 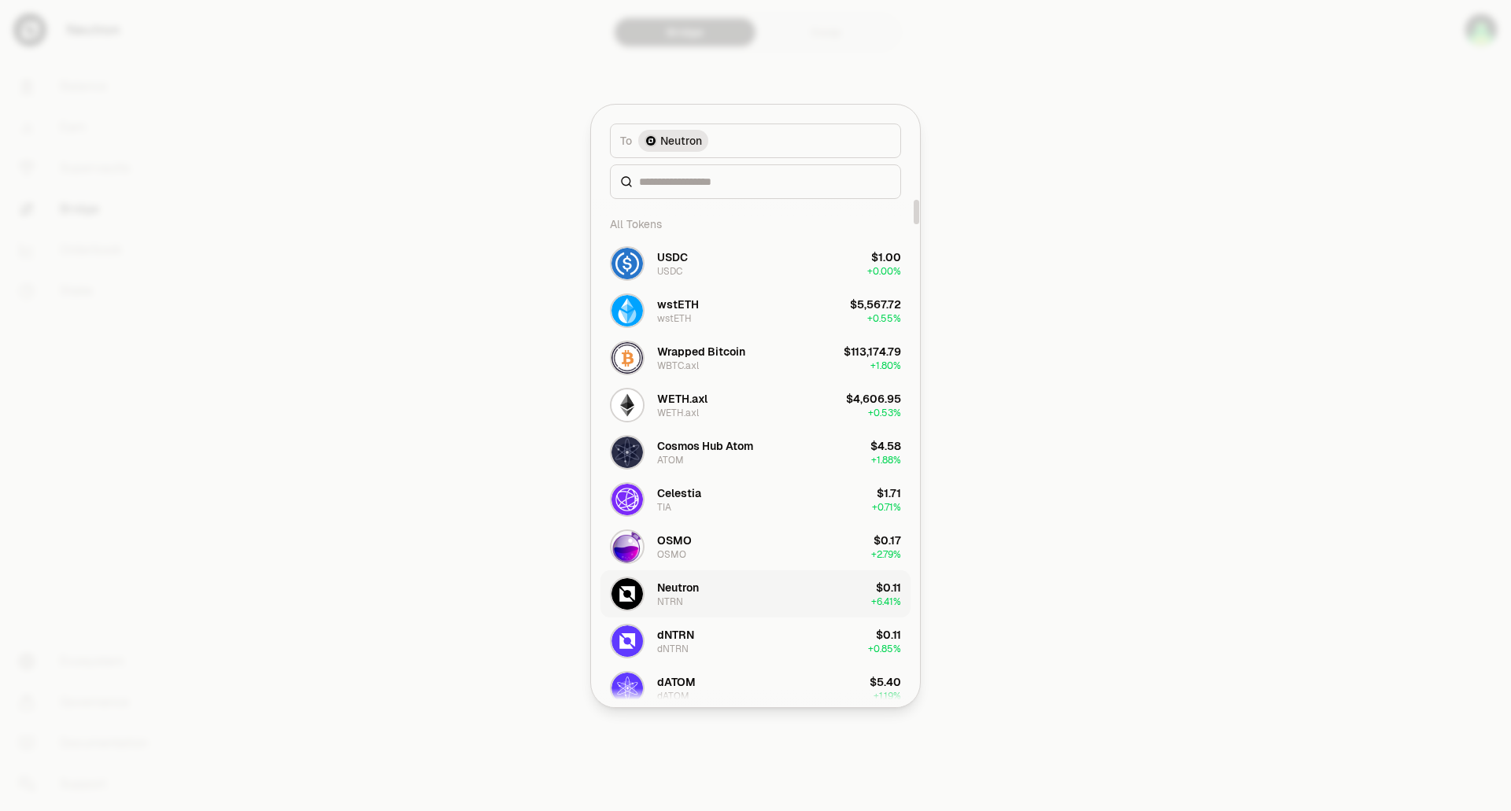 I want to click on div: Celestia, so click(x=679, y=493).